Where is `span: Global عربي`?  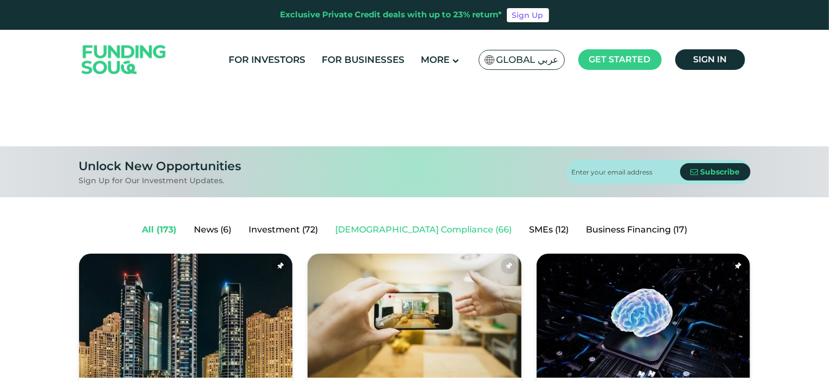 span: Global عربي is located at coordinates (527, 60).